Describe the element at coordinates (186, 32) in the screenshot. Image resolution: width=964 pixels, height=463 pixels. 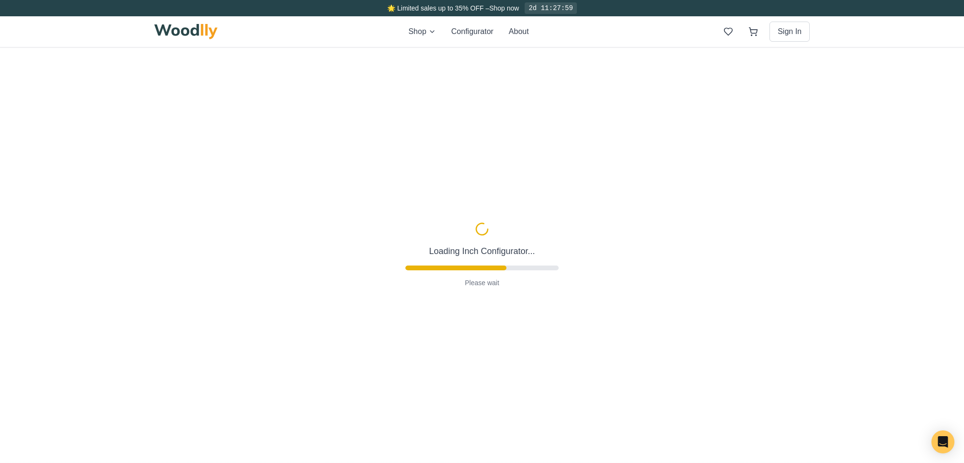
I see `img: Woodlly` at that location.